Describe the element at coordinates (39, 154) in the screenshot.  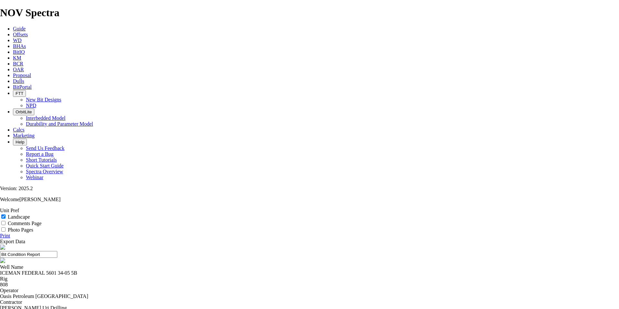
I see `a: Report a Bug` at that location.